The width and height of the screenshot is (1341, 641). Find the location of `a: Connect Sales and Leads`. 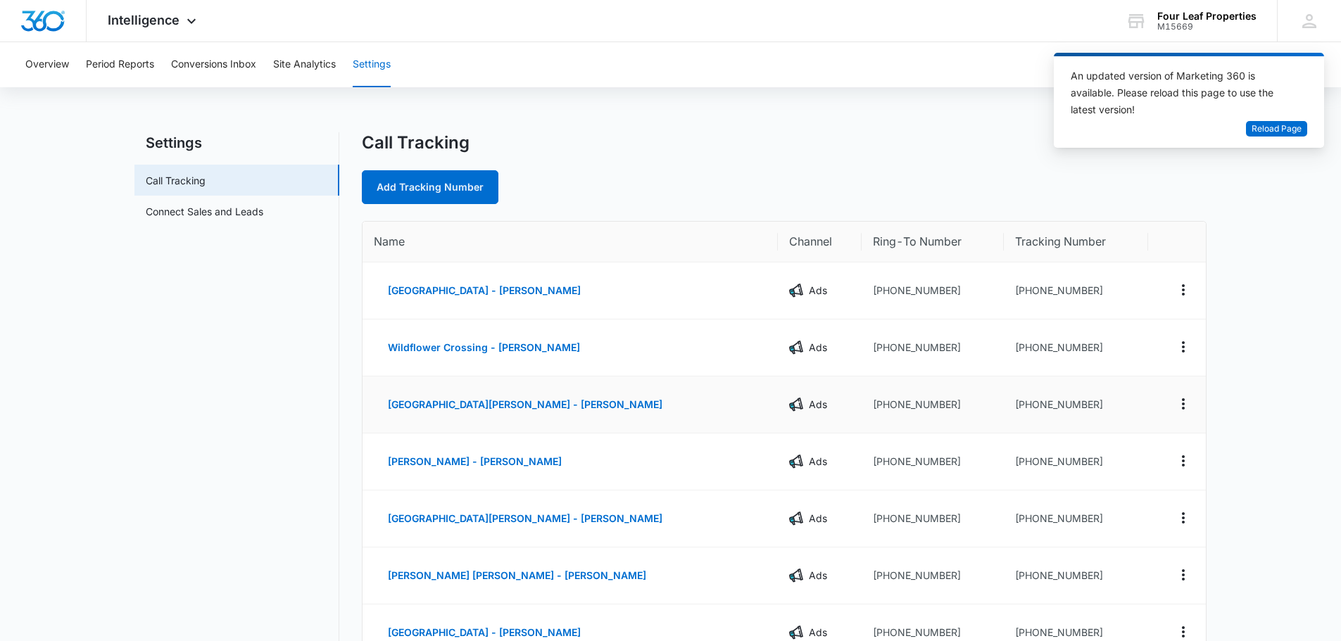

a: Connect Sales and Leads is located at coordinates (204, 211).